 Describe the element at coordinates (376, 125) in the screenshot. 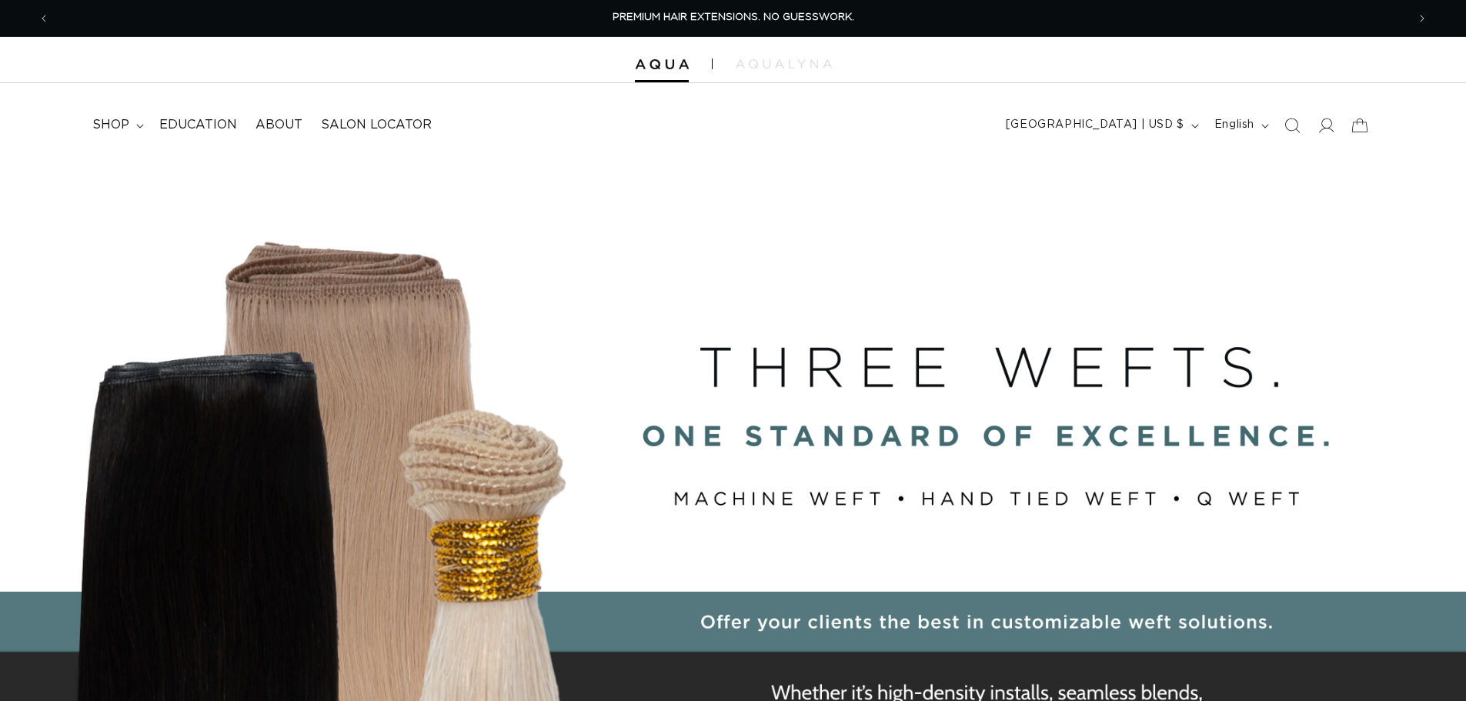

I see `a: Salon Locator` at that location.